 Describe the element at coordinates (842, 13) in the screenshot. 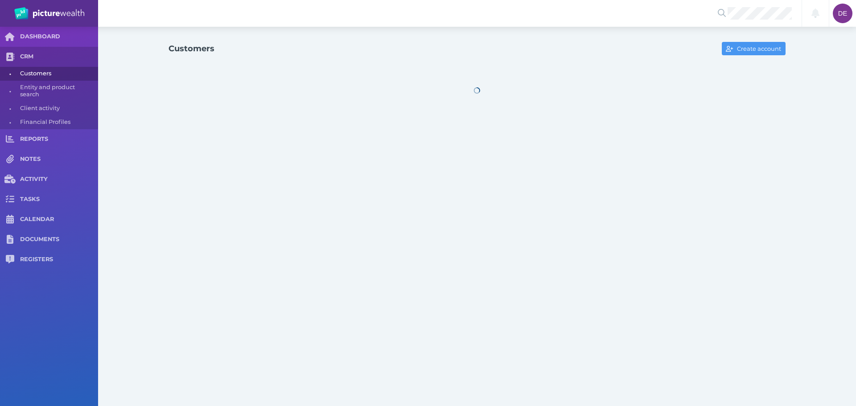

I see `span: DE` at that location.